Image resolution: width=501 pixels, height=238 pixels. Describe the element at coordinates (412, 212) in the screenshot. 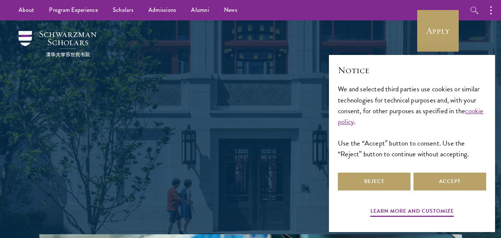

I see `button: Learn more and customize` at that location.